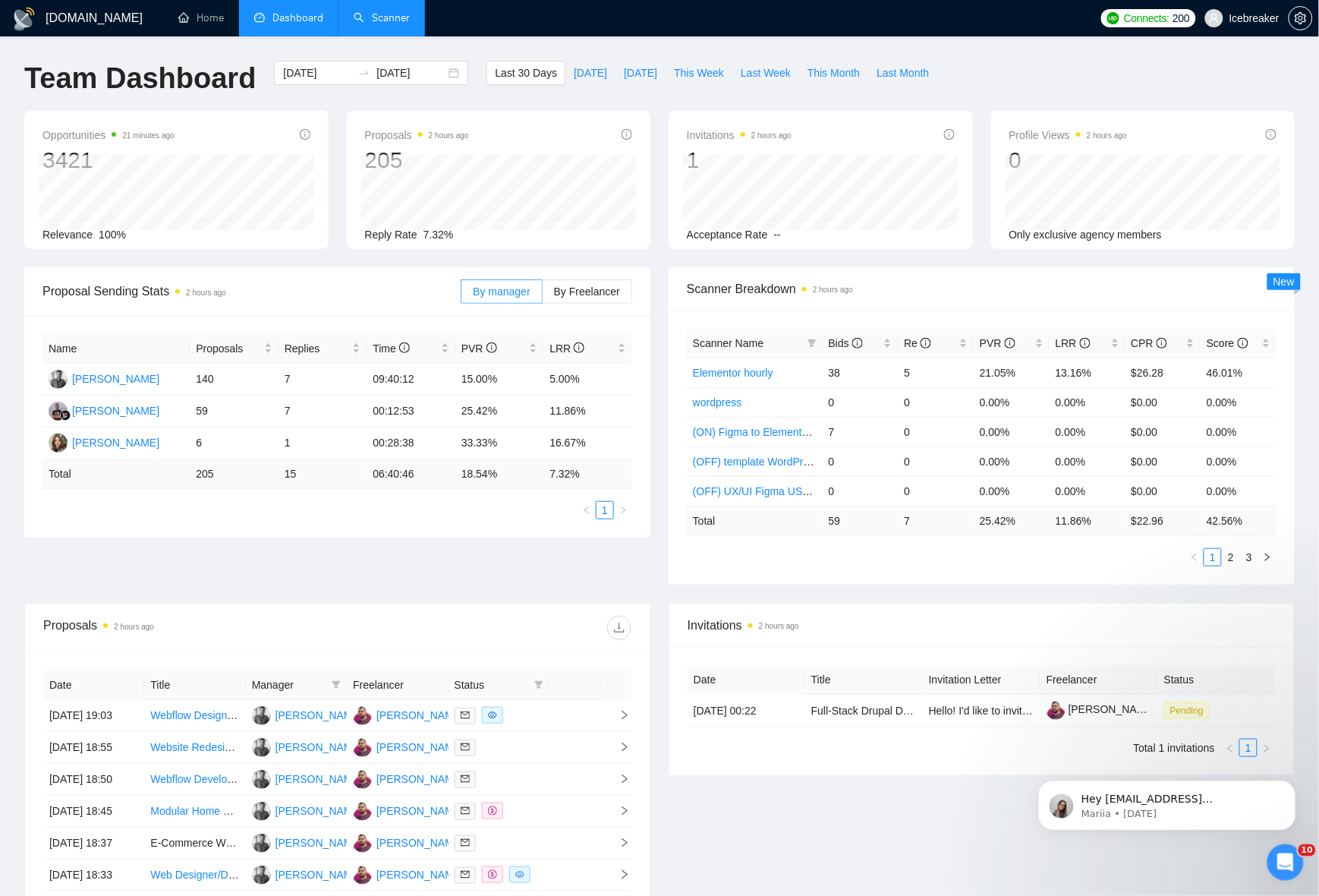  I want to click on td: 13.16%, so click(1088, 372).